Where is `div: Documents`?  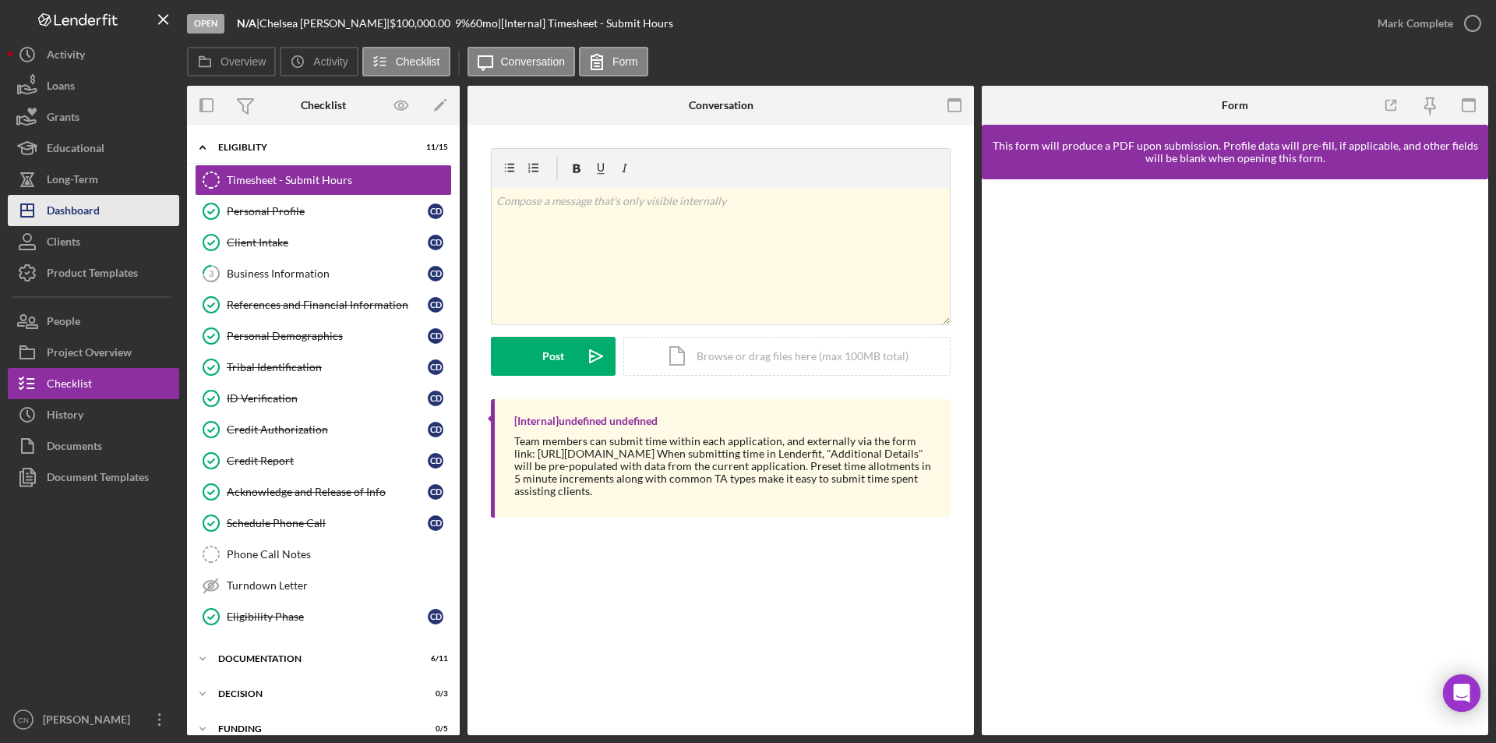
div: Documents is located at coordinates (74, 447).